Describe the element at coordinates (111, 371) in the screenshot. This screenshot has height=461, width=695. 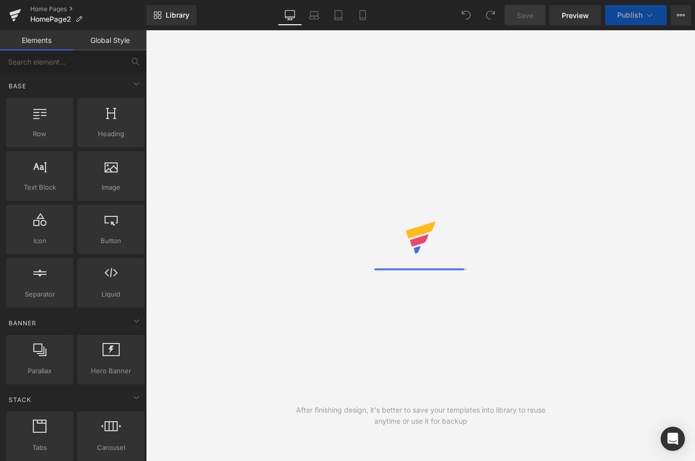
I see `span: Hero Banner` at that location.